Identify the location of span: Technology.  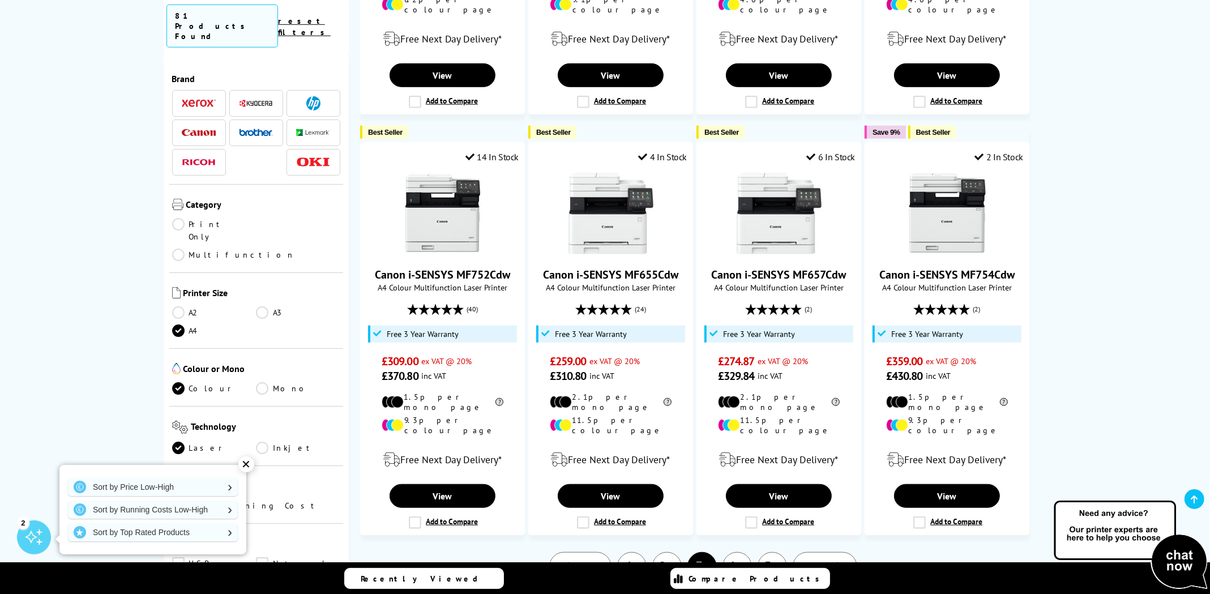
(266, 428).